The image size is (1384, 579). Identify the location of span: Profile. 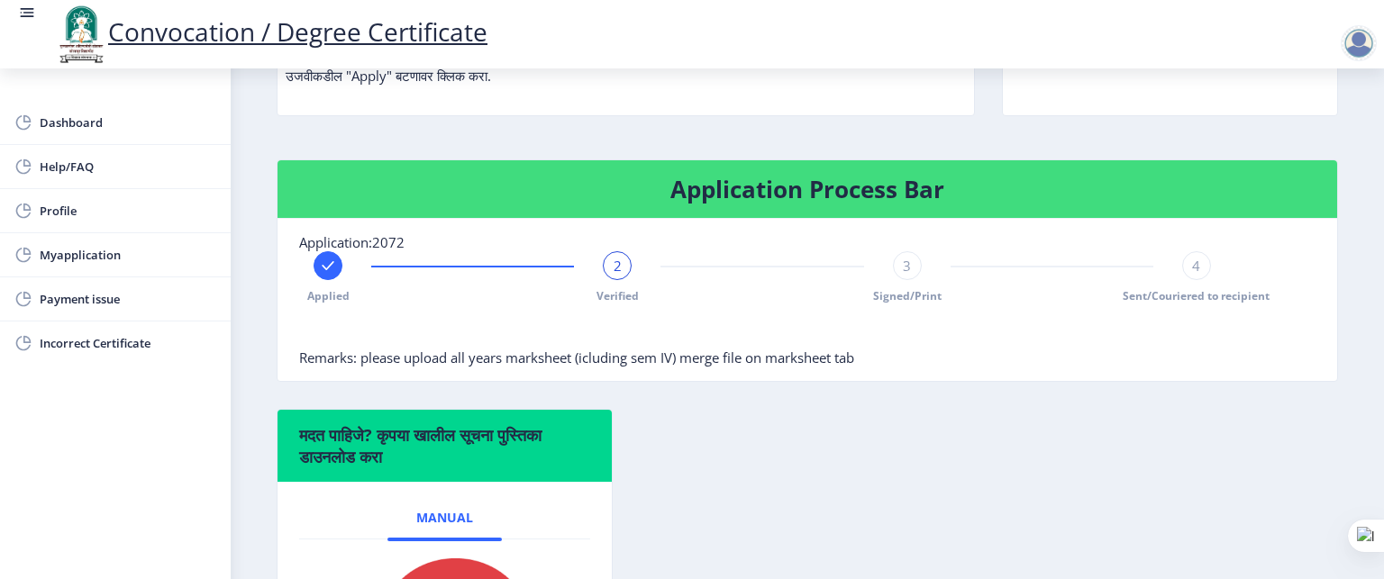
(128, 211).